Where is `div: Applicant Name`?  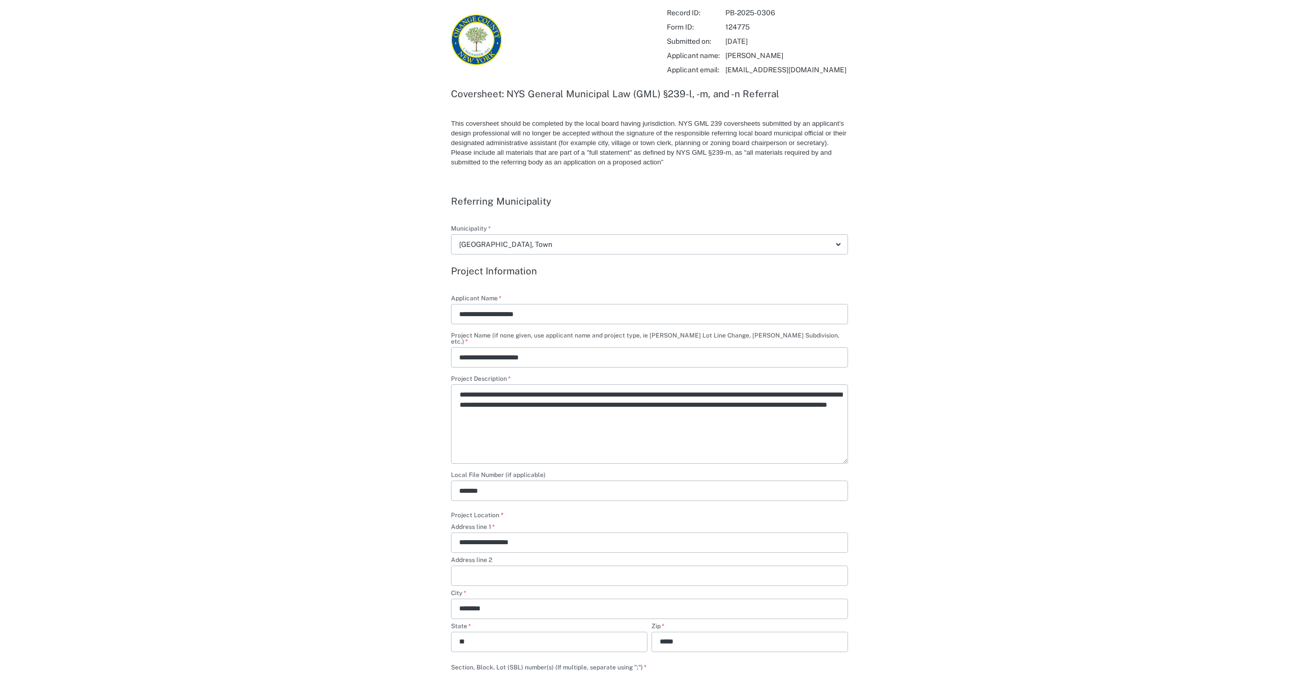 div: Applicant Name is located at coordinates (649, 314).